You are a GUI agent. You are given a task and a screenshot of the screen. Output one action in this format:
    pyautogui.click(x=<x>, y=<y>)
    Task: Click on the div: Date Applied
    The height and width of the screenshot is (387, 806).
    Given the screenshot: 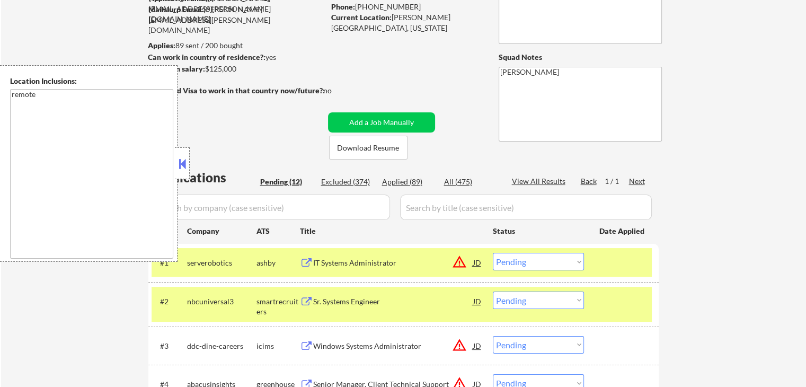 What is the action you would take?
    pyautogui.click(x=622, y=231)
    